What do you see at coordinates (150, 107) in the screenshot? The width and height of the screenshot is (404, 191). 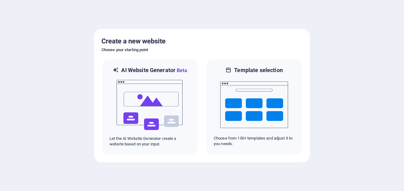 I see `div: AI Website GeneratorBetaaiLet the AI Website Generator create a website based on your input.` at bounding box center [150, 107].